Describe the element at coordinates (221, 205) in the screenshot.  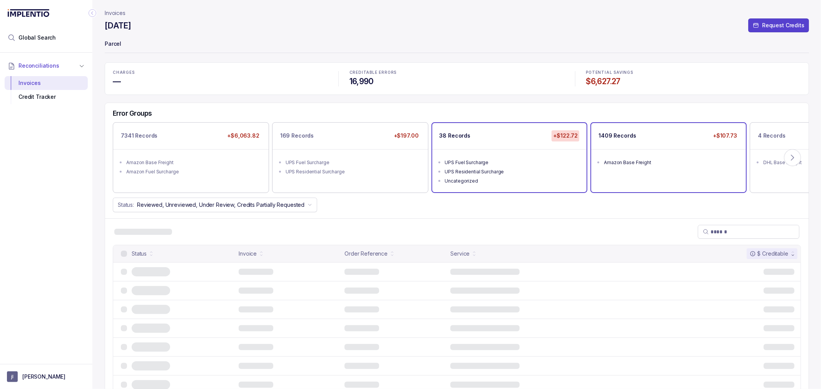
I see `p: Reviewed, Unreviewed, Under Review, Credits Partially Requested` at that location.